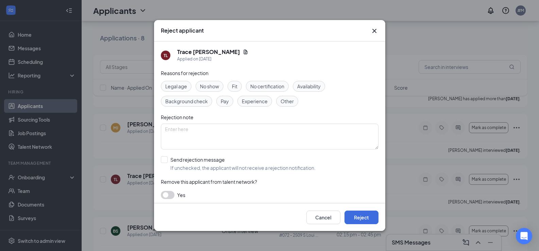 This screenshot has height=251, width=539. I want to click on span: Reasons for rejection, so click(185, 73).